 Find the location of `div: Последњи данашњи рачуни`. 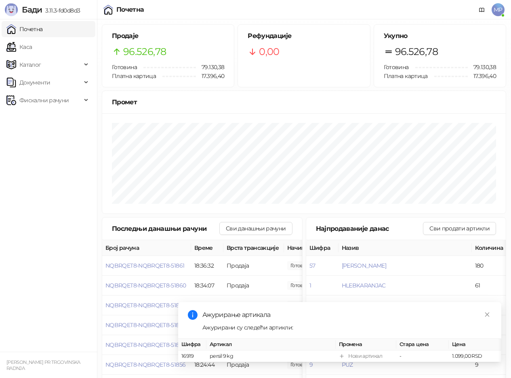

div: Последњи данашњи рачуни is located at coordinates (166, 228).